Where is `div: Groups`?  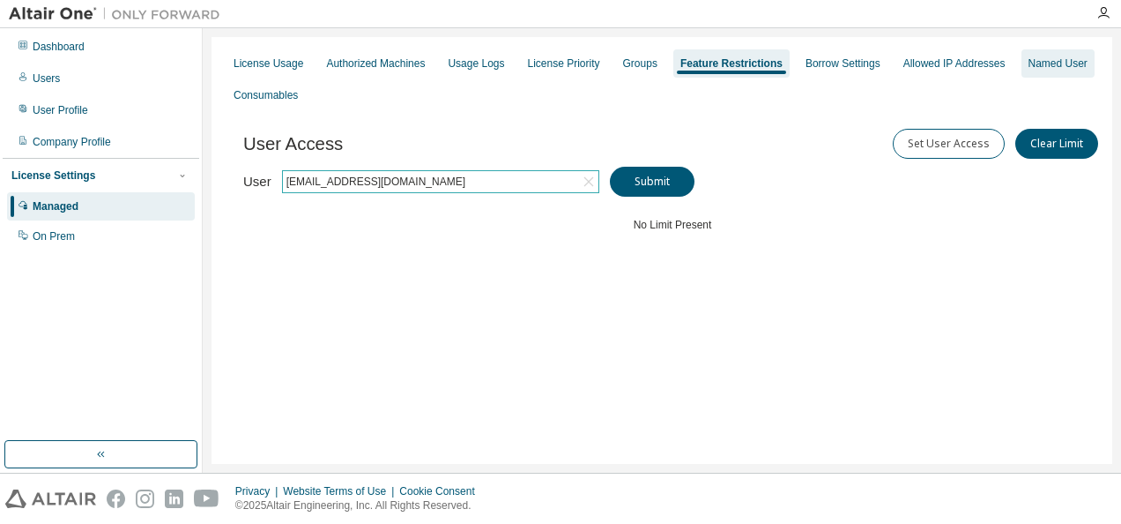
div: Groups is located at coordinates (640, 63).